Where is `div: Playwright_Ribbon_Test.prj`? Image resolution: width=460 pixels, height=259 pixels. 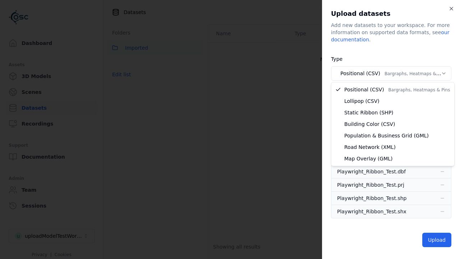
div: Playwright_Ribbon_Test.prj is located at coordinates (370, 185).